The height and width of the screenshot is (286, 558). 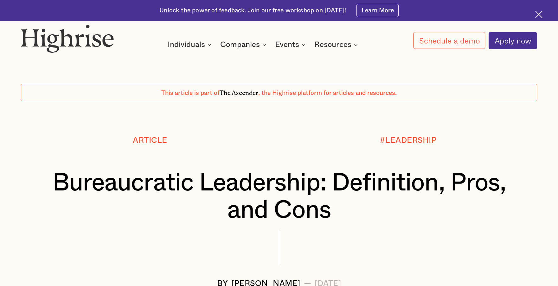 I want to click on div: #LEADERSHIP, so click(x=408, y=140).